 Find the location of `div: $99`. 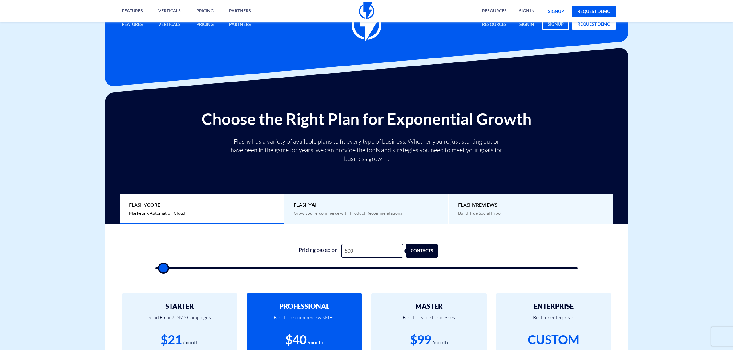

div: $99 is located at coordinates (420, 340).